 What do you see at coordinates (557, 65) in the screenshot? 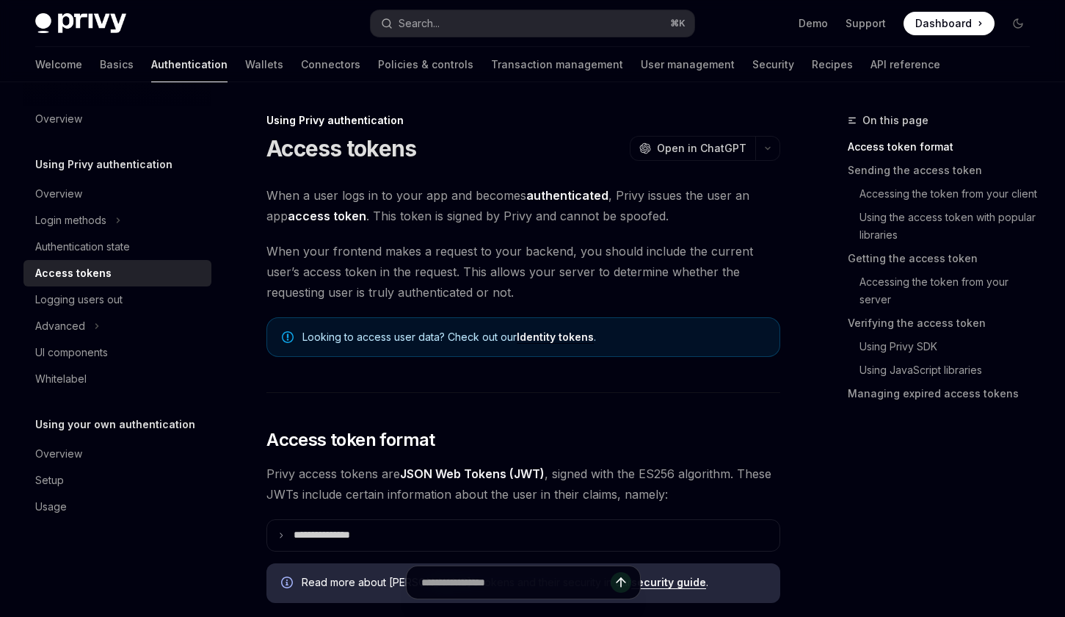
I see `a: Transaction management` at bounding box center [557, 65].